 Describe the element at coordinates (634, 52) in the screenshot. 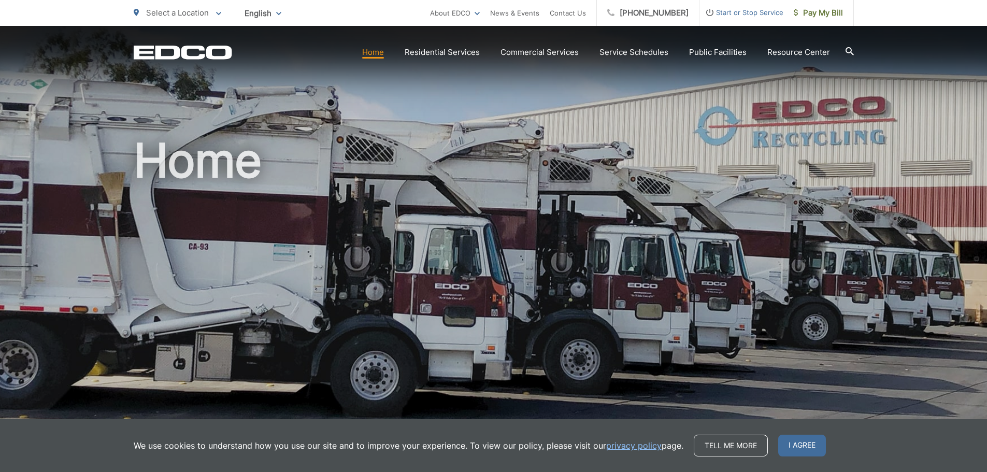

I see `a: Service Schedules` at that location.